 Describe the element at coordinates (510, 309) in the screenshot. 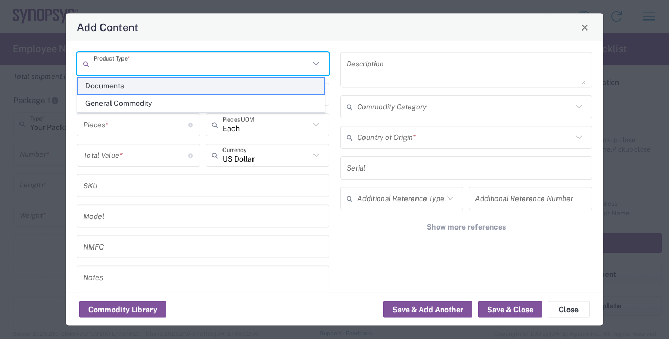

I see `button: Save & Close` at that location.